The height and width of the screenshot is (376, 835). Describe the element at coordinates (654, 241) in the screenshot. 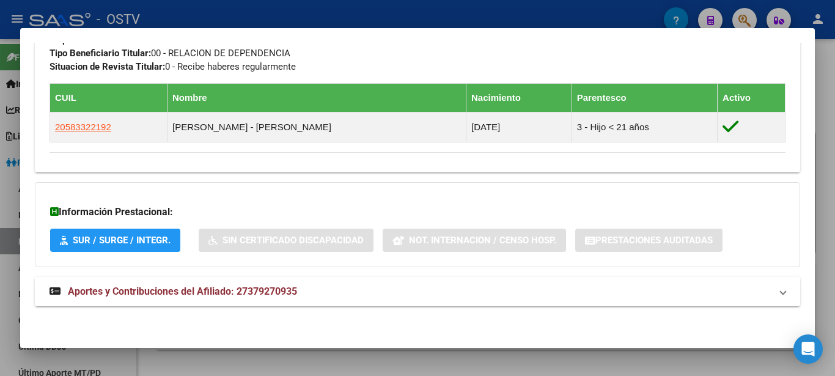

I see `span: Prestaciones Auditadas` at that location.